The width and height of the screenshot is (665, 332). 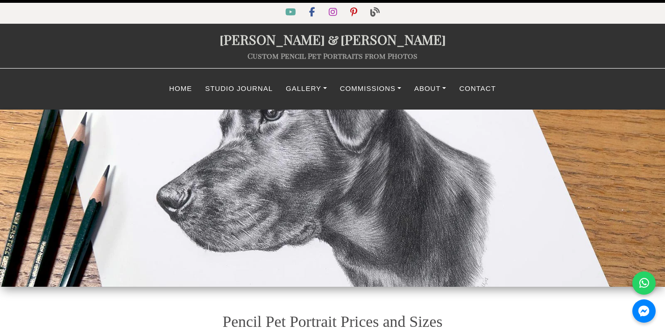 I want to click on a: Facebook, so click(x=313, y=13).